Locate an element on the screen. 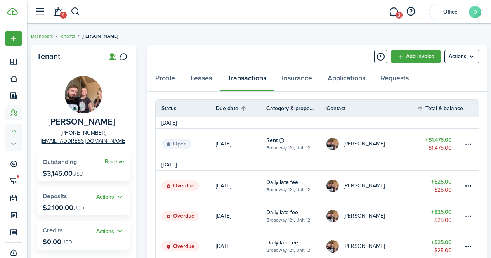 The height and width of the screenshot is (258, 491). p: $3,145.00 is located at coordinates (63, 173).